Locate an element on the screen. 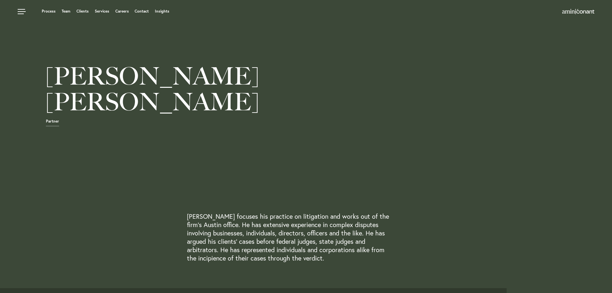 Image resolution: width=612 pixels, height=293 pixels. a: Services is located at coordinates (102, 11).